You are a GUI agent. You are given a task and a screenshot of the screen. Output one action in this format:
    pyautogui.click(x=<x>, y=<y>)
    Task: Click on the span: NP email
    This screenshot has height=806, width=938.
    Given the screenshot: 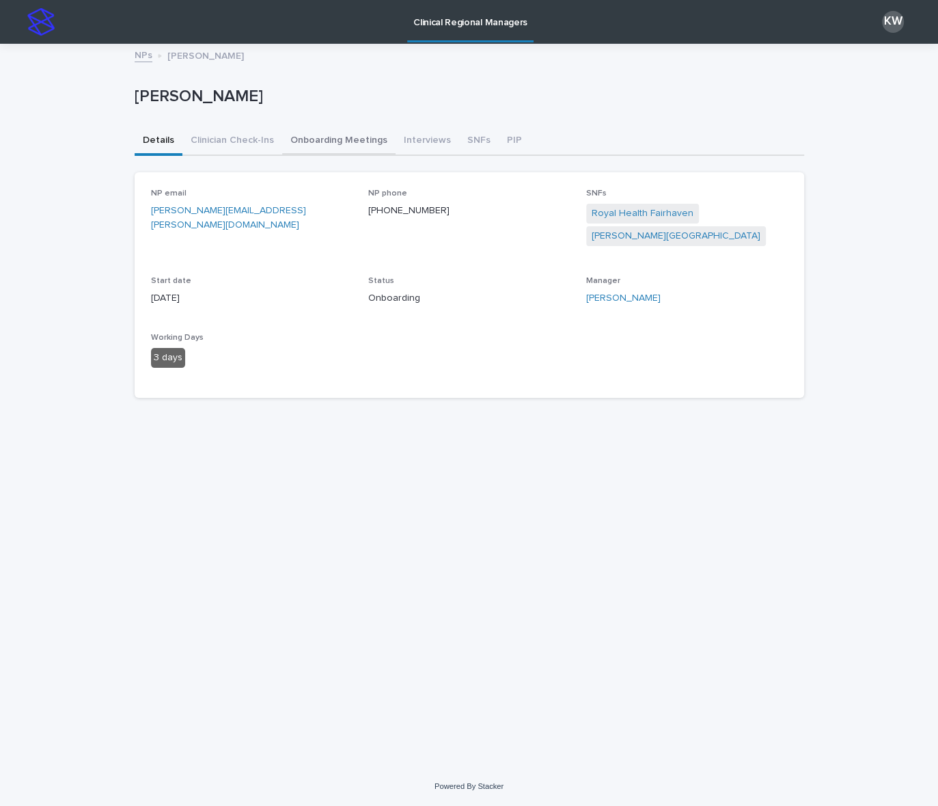 What is the action you would take?
    pyautogui.click(x=169, y=193)
    